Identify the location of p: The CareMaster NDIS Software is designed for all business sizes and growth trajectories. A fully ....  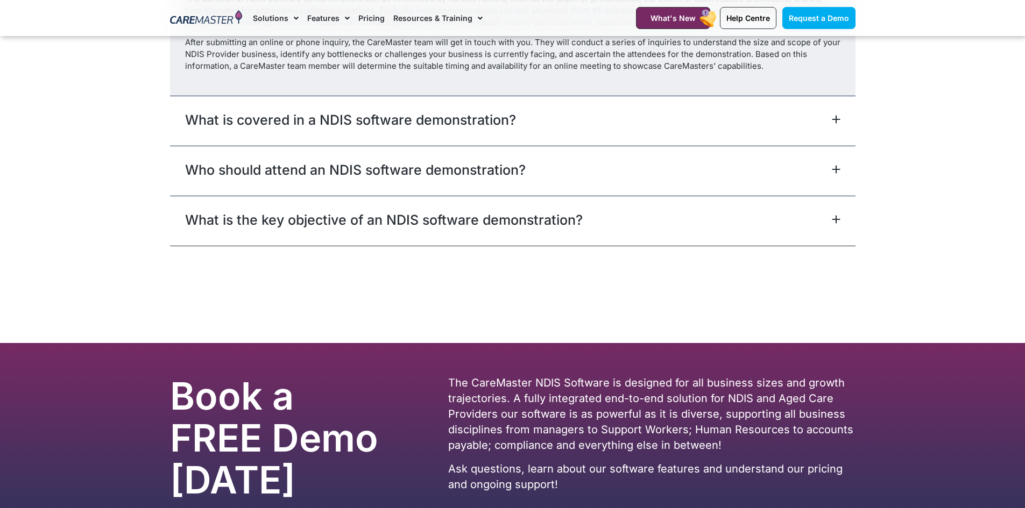
(652, 414).